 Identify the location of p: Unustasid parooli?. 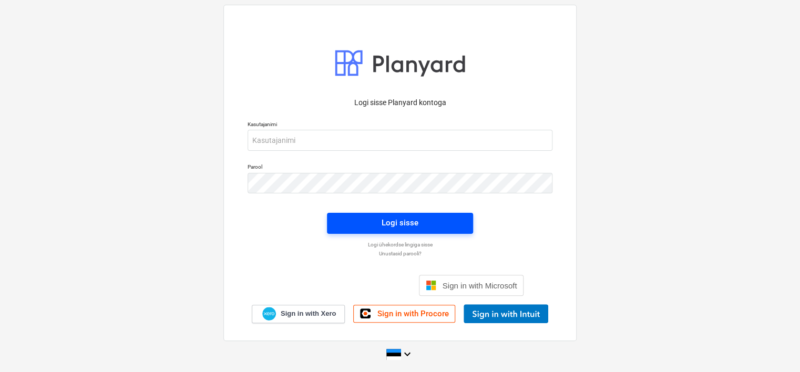
(400, 253).